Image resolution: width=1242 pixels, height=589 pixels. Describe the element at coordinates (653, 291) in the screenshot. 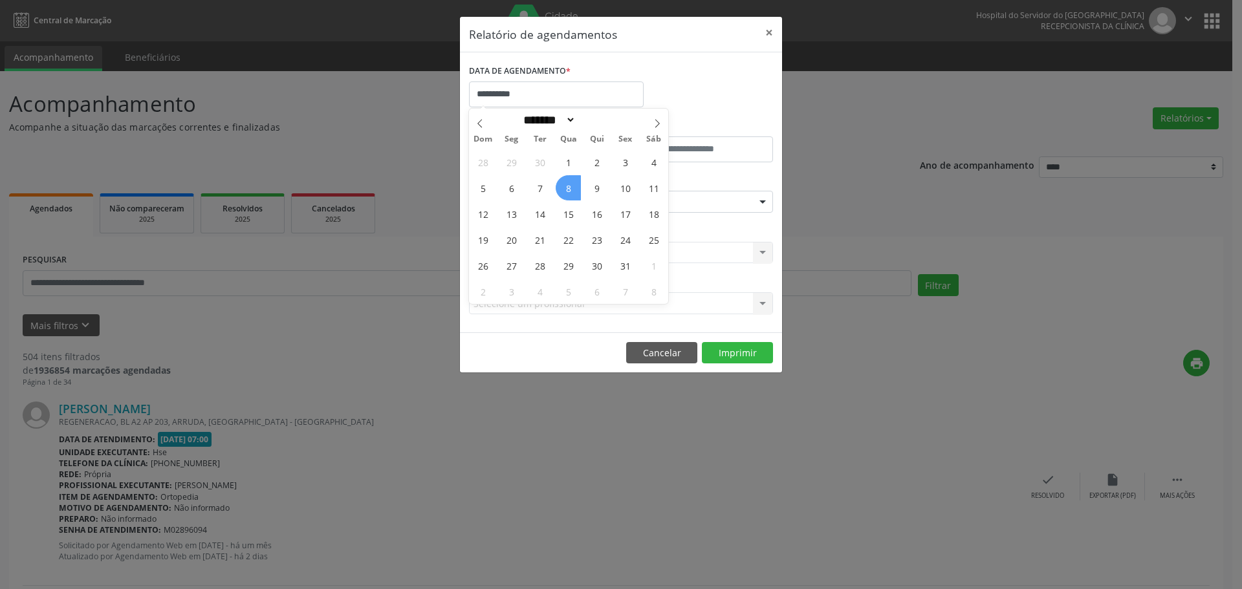

I see `span: Novembro 8, 2025` at that location.